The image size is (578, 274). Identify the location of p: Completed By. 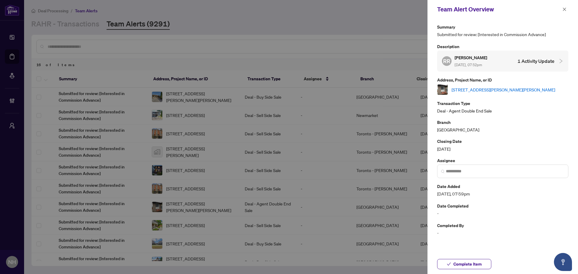
(503, 226).